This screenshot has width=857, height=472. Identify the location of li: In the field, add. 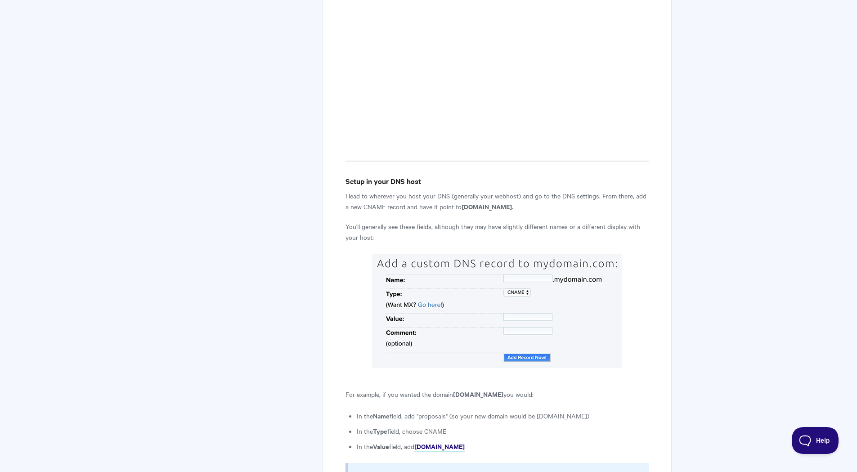
(502, 446).